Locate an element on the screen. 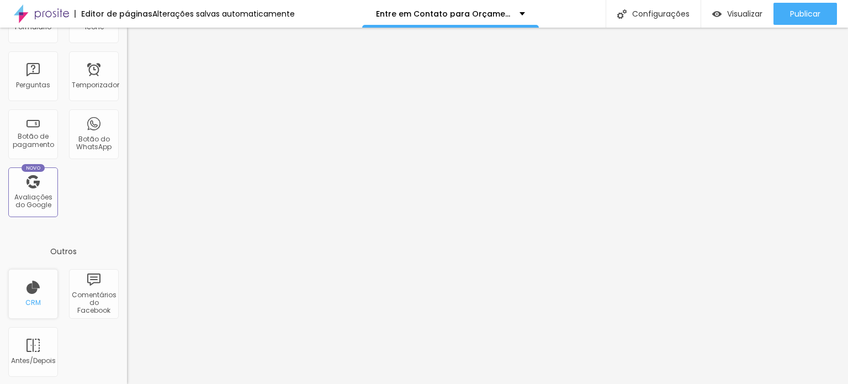  button: Visualizar is located at coordinates (737, 14).